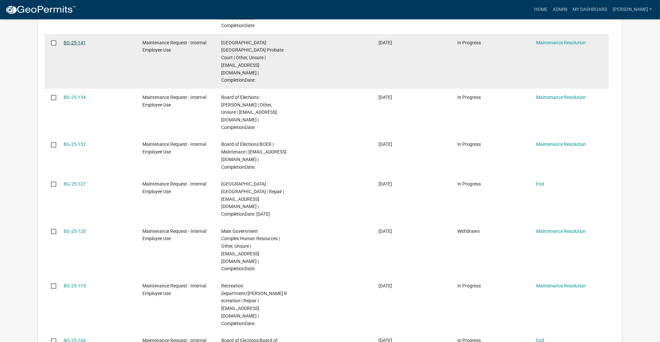 Image resolution: width=660 pixels, height=342 pixels. I want to click on a: BG-25-115, so click(75, 286).